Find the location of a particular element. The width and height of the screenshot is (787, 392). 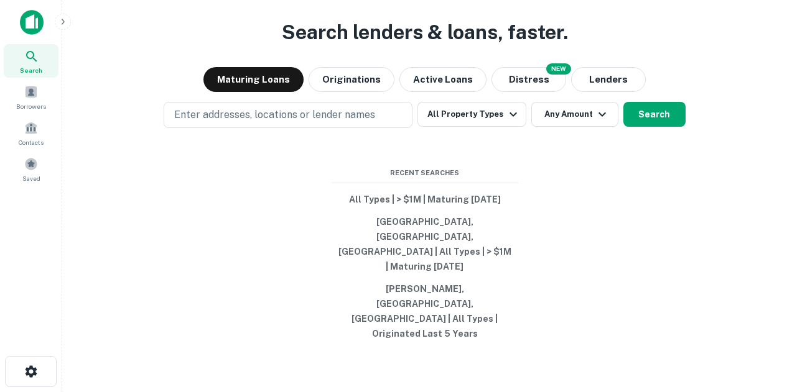

p: Enter addresses, locations or lender names is located at coordinates (274, 115).